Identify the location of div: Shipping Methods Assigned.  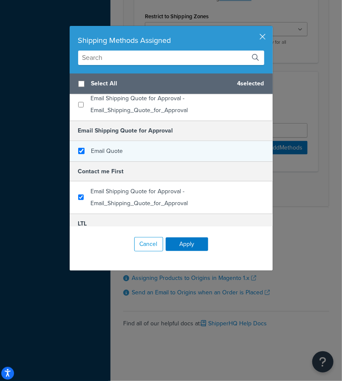
(171, 40).